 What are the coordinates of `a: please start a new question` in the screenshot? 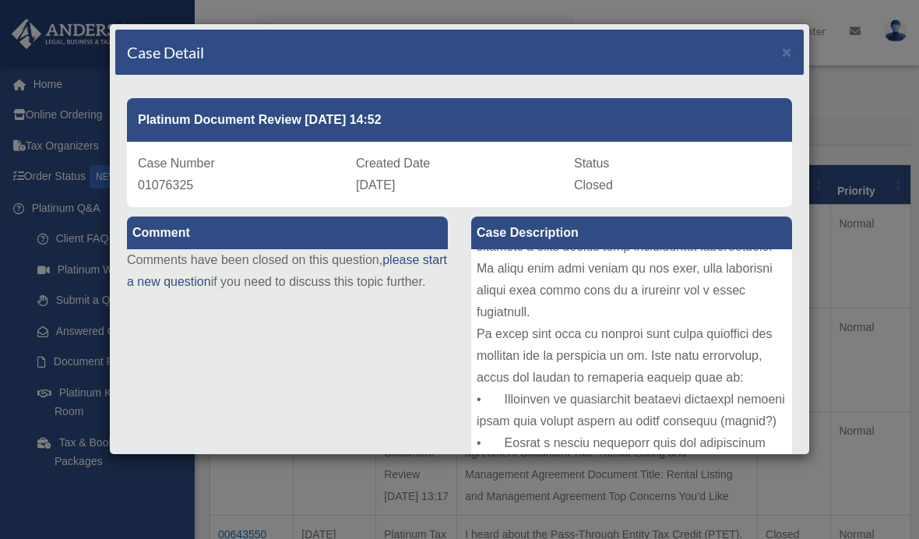 It's located at (286, 270).